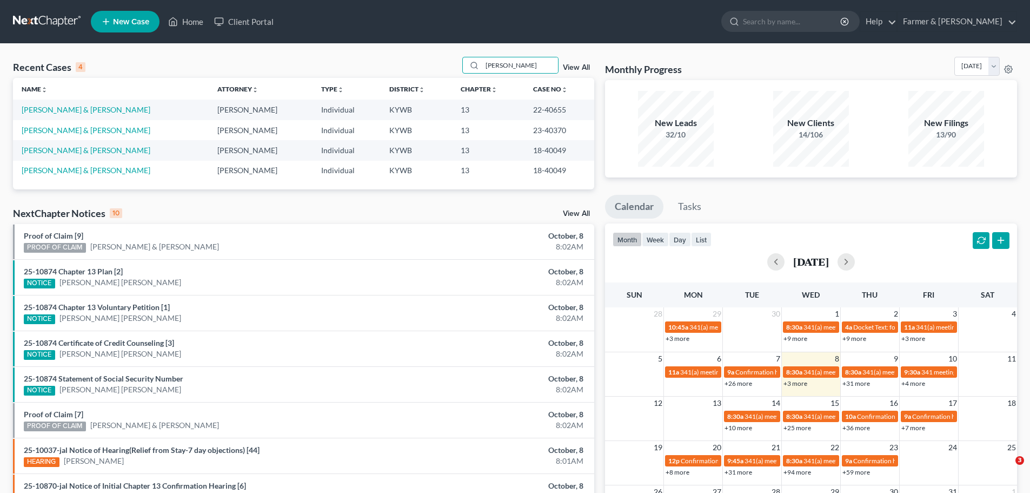 The image size is (1030, 493). Describe the element at coordinates (678, 327) in the screenshot. I see `span: 10:45a` at that location.